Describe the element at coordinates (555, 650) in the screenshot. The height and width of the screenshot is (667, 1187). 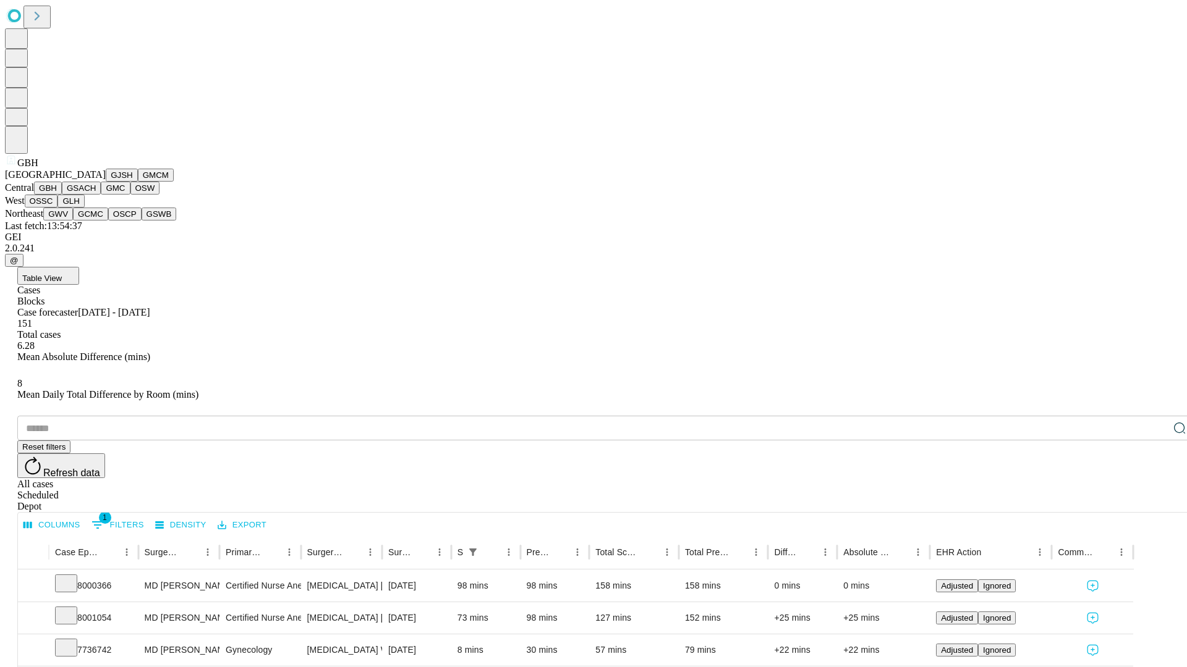
I see `div: 30 mins` at that location.